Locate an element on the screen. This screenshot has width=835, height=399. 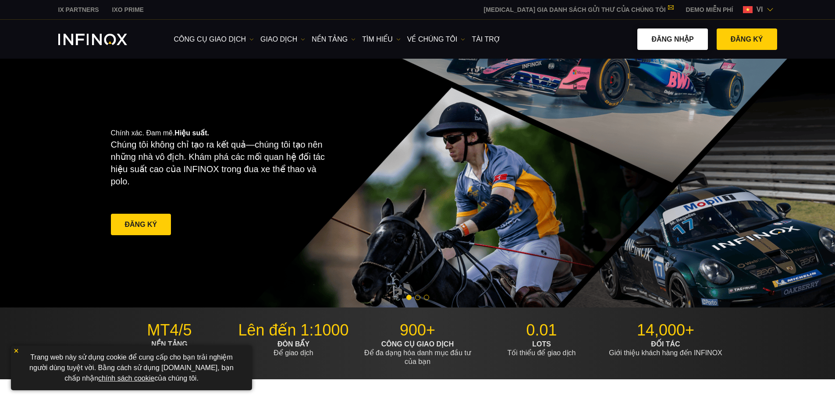
strong: ĐỐI TÁC is located at coordinates (665, 344).